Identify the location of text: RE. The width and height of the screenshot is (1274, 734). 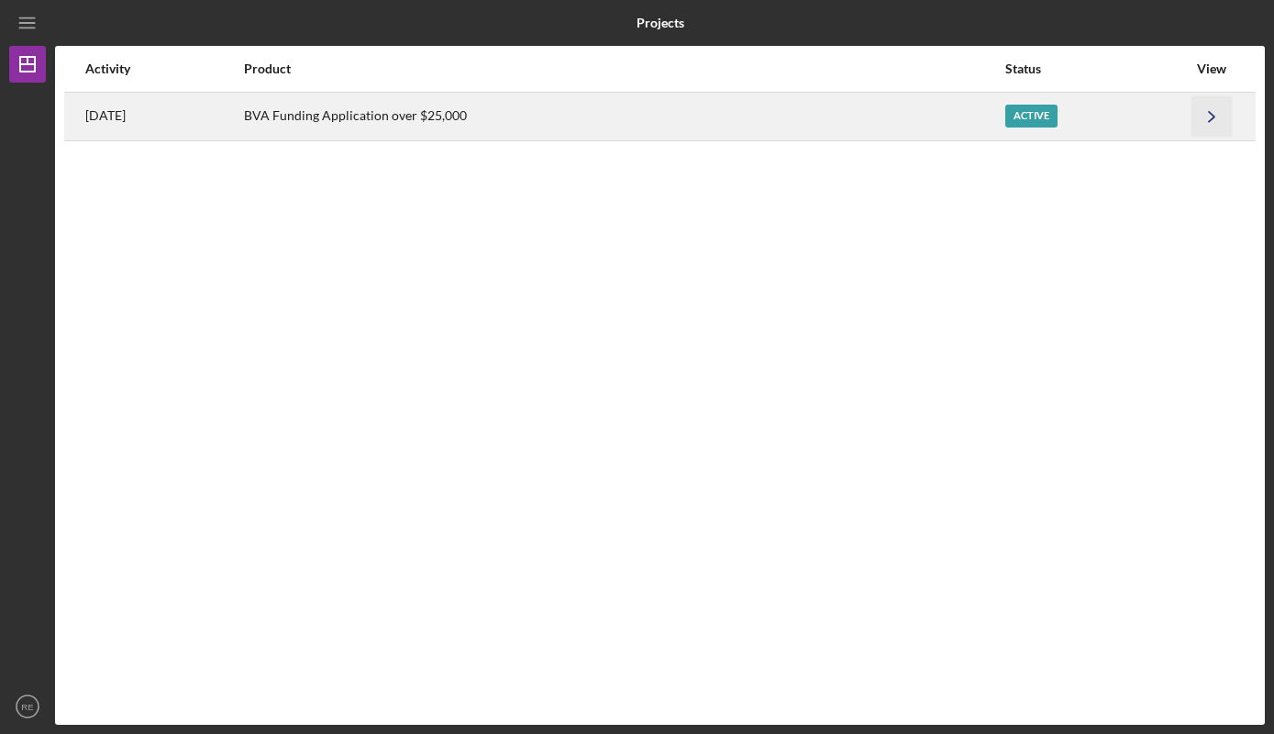
(27, 706).